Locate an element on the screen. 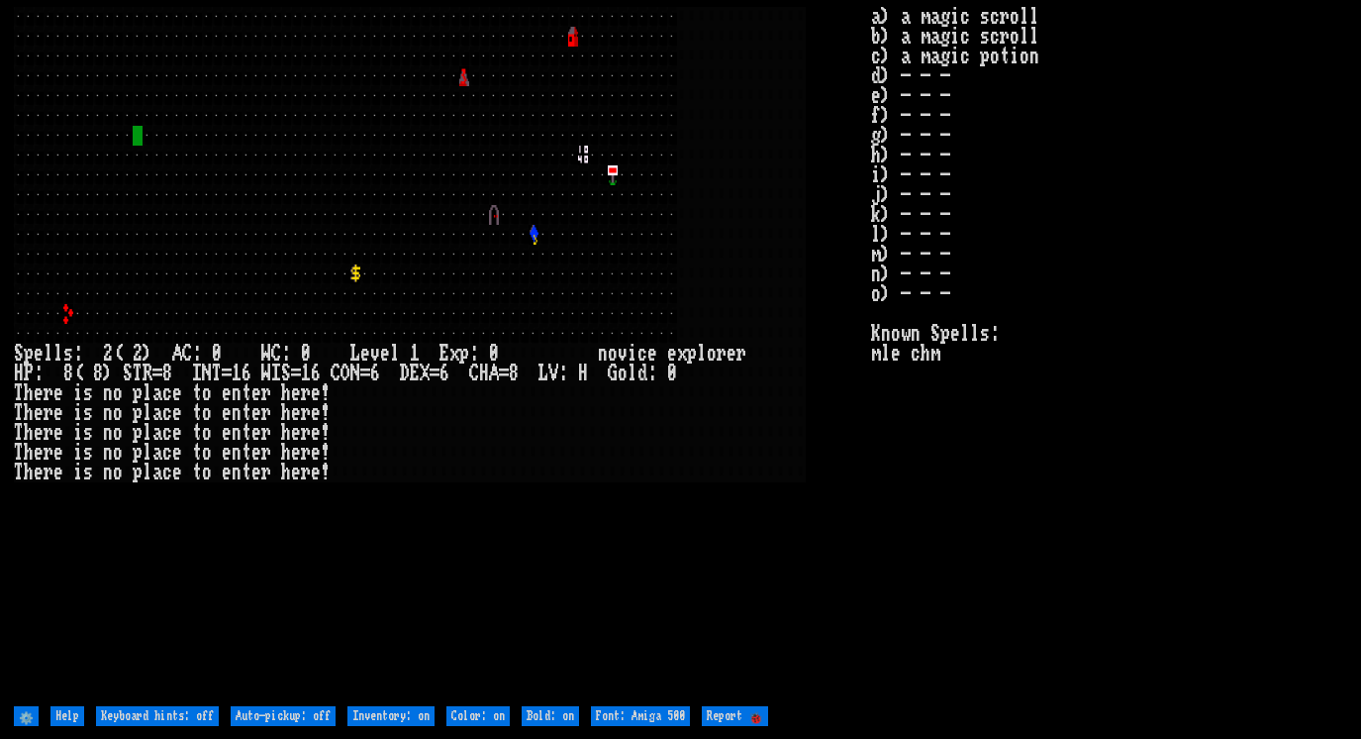 This screenshot has width=1361, height=739. div: v is located at coordinates (375, 353).